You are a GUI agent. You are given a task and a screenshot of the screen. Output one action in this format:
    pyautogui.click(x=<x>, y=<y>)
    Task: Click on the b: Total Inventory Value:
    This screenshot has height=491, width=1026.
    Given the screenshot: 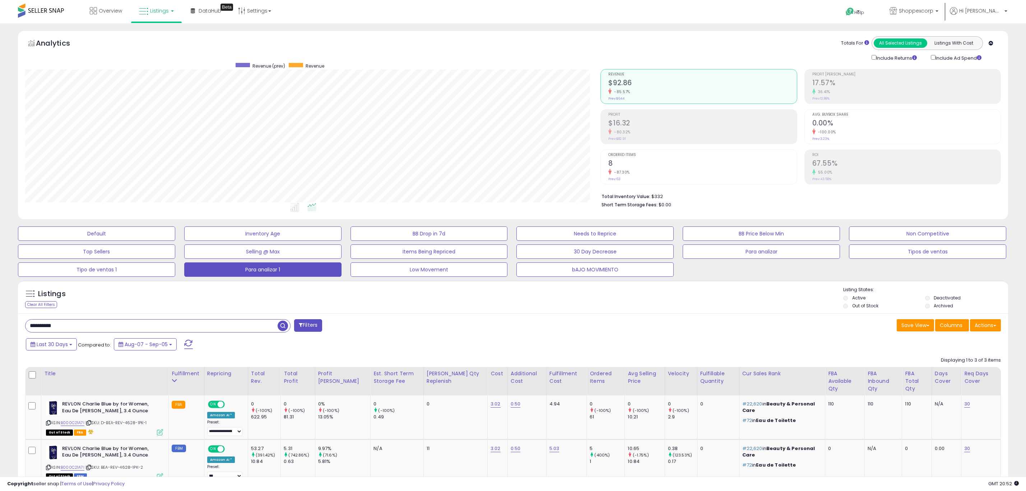 What is the action you would take?
    pyautogui.click(x=626, y=196)
    